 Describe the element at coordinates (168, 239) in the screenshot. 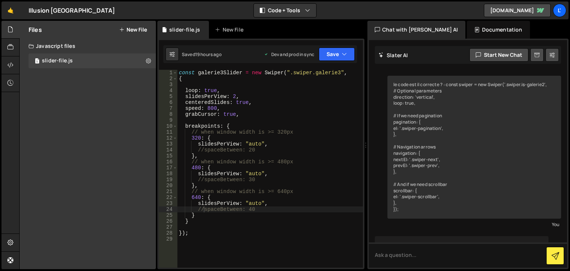

I see `div: 29` at that location.